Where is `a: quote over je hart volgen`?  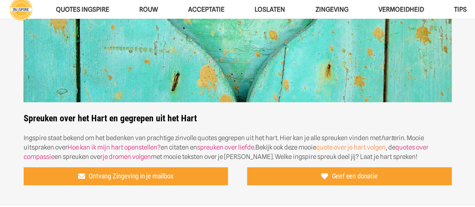
a: quote over je hart volgen is located at coordinates (351, 147).